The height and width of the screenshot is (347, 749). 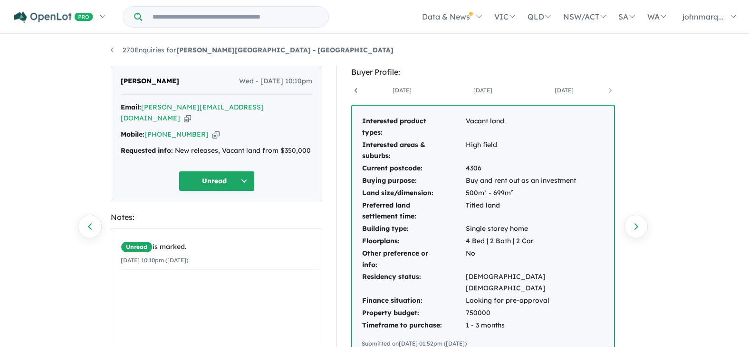 I want to click on td: Buying purpose:, so click(x=414, y=181).